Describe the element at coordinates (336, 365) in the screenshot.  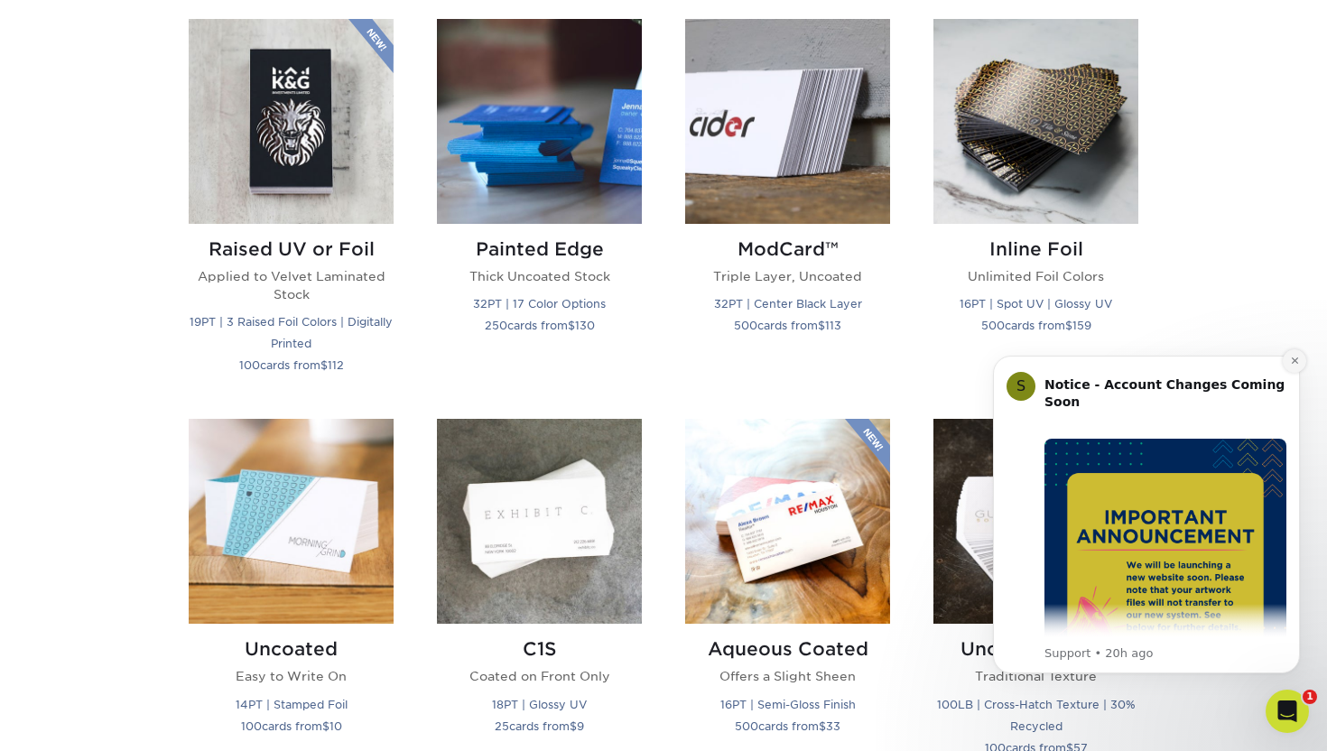
I see `span: 112` at that location.